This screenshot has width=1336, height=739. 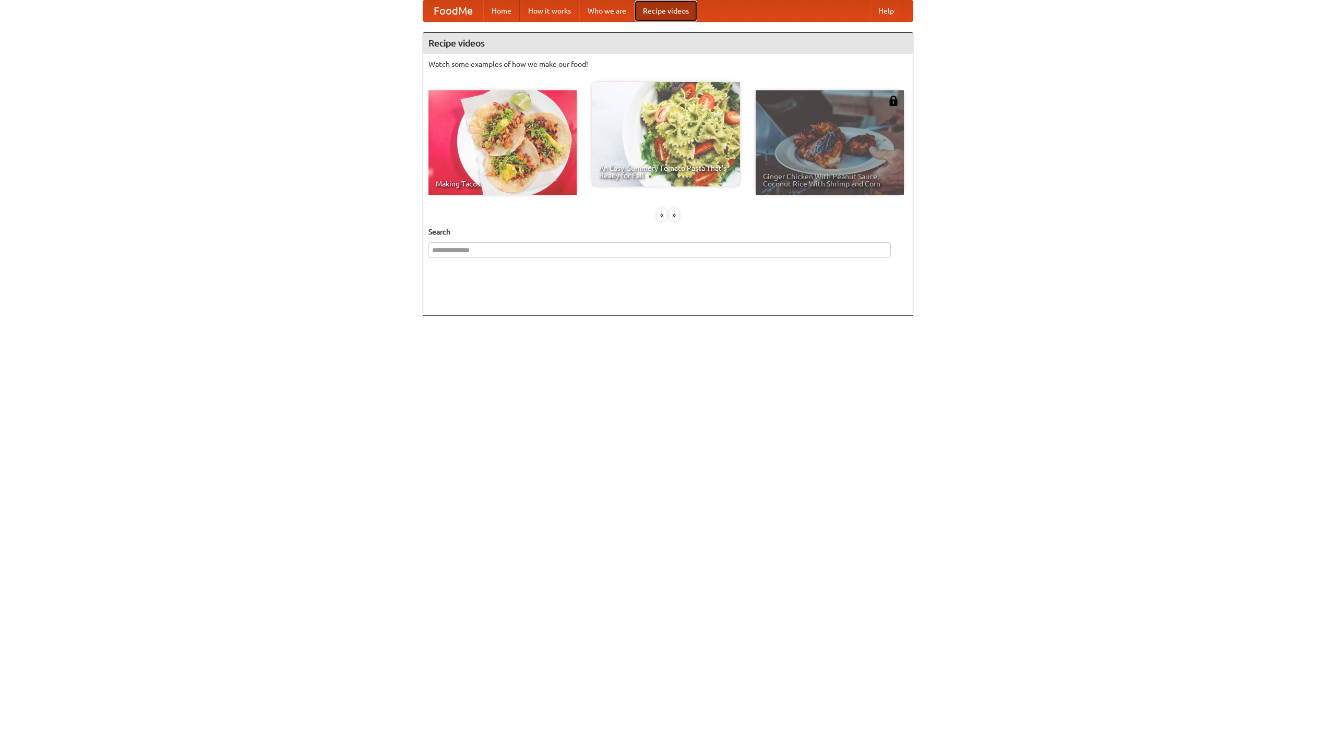 I want to click on p: Watch some examples of how we make our food!, so click(x=668, y=64).